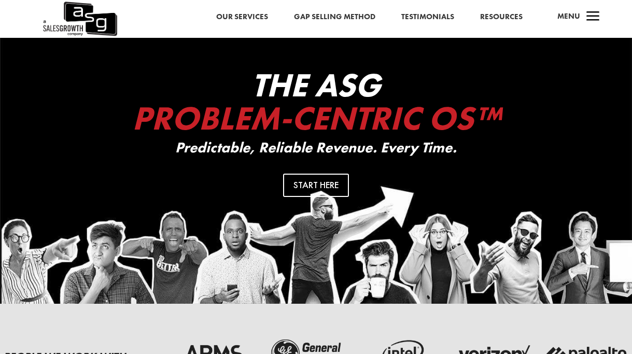 Image resolution: width=632 pixels, height=354 pixels. What do you see at coordinates (316, 118) in the screenshot?
I see `span: Problem-Centric OS™` at bounding box center [316, 118].